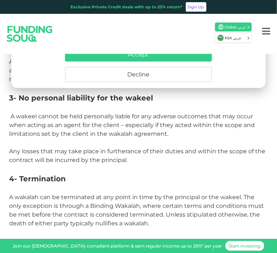 The image size is (277, 253). What do you see at coordinates (44, 242) in the screenshot?
I see `span: 4-Sub-contracting` at bounding box center [44, 242].